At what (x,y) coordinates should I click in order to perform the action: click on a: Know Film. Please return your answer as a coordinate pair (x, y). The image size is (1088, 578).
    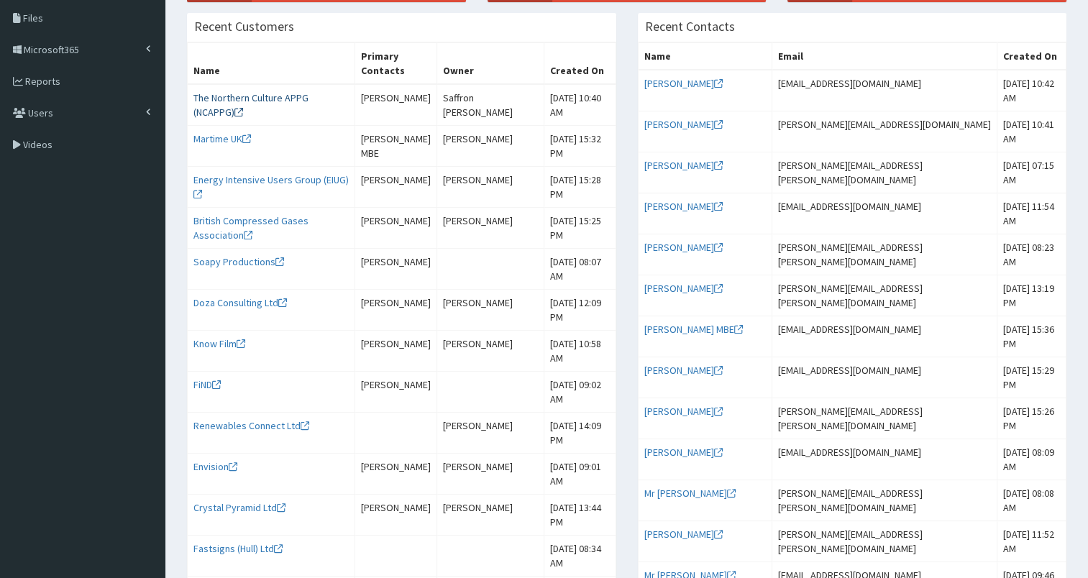
    Looking at the image, I should click on (219, 344).